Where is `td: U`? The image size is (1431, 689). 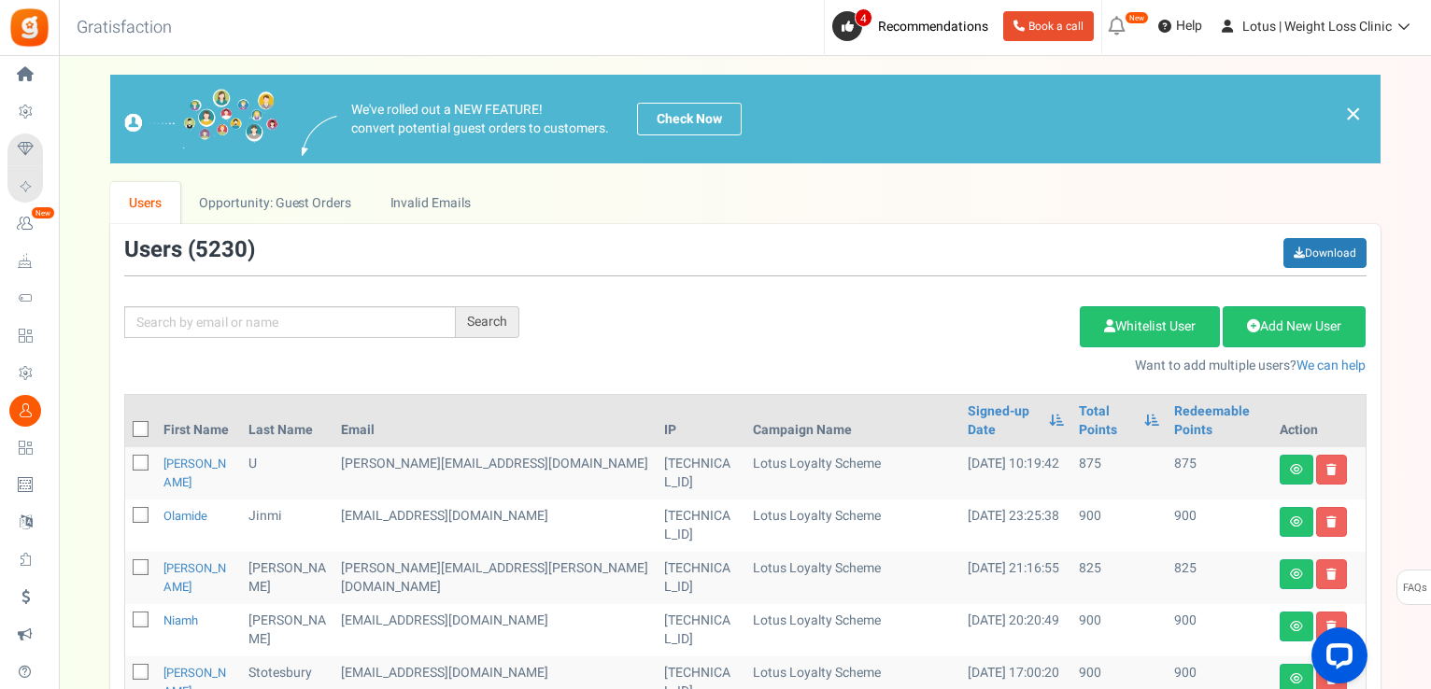
td: U is located at coordinates (287, 474).